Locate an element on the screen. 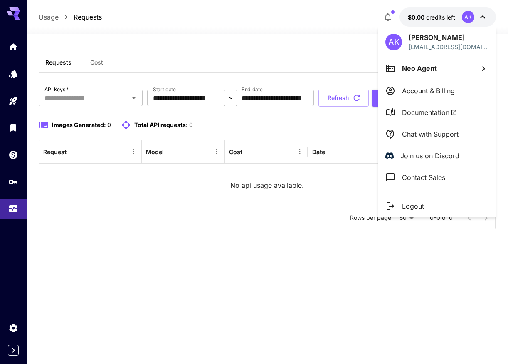  span: Neo Agent is located at coordinates (420, 68).